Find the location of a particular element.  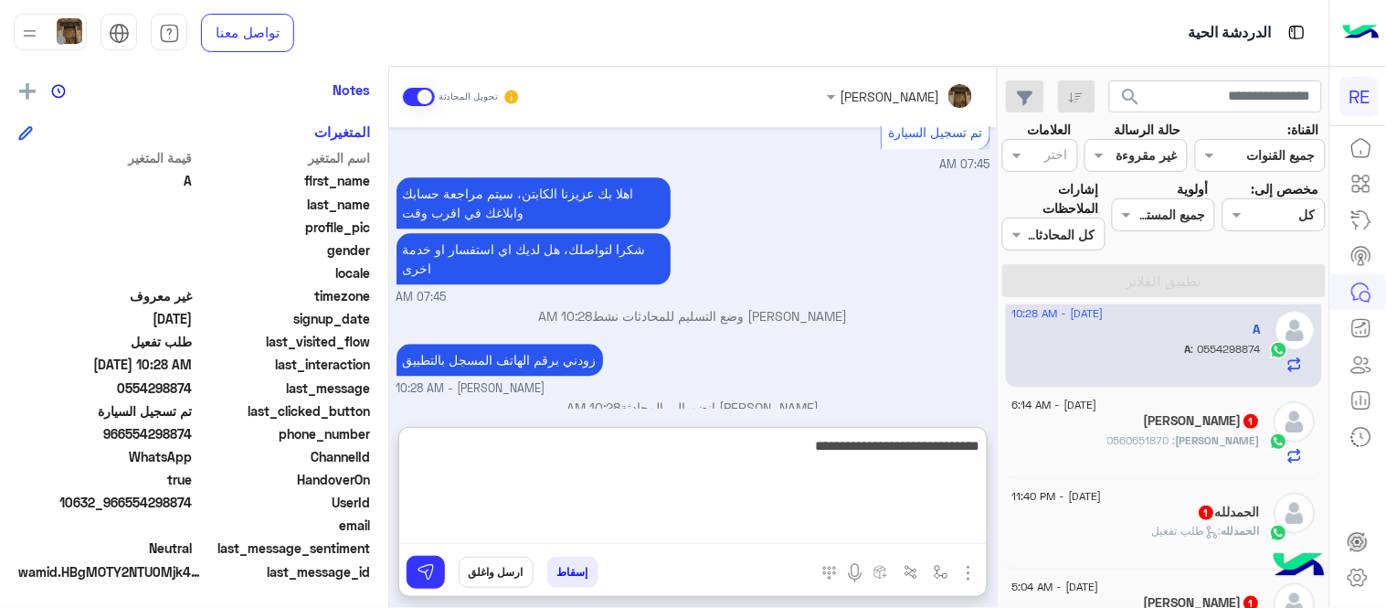

p: الدردشة الحية is located at coordinates (1230, 33).